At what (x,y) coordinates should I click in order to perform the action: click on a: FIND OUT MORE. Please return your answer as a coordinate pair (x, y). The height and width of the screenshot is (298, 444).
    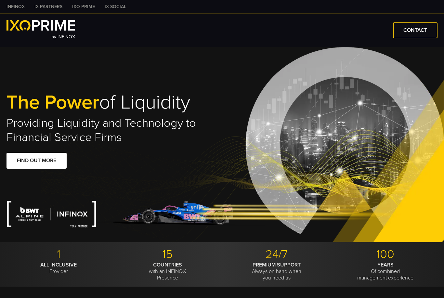
    Looking at the image, I should click on (36, 160).